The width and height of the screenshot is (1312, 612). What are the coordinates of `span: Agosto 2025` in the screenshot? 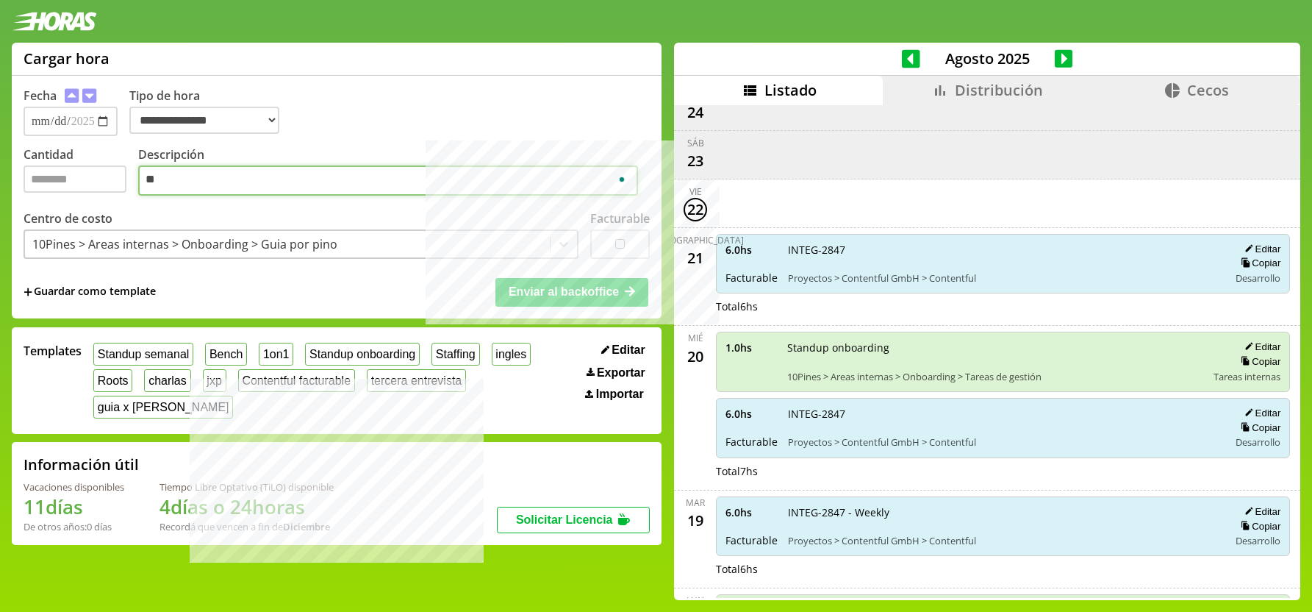 It's located at (987, 58).